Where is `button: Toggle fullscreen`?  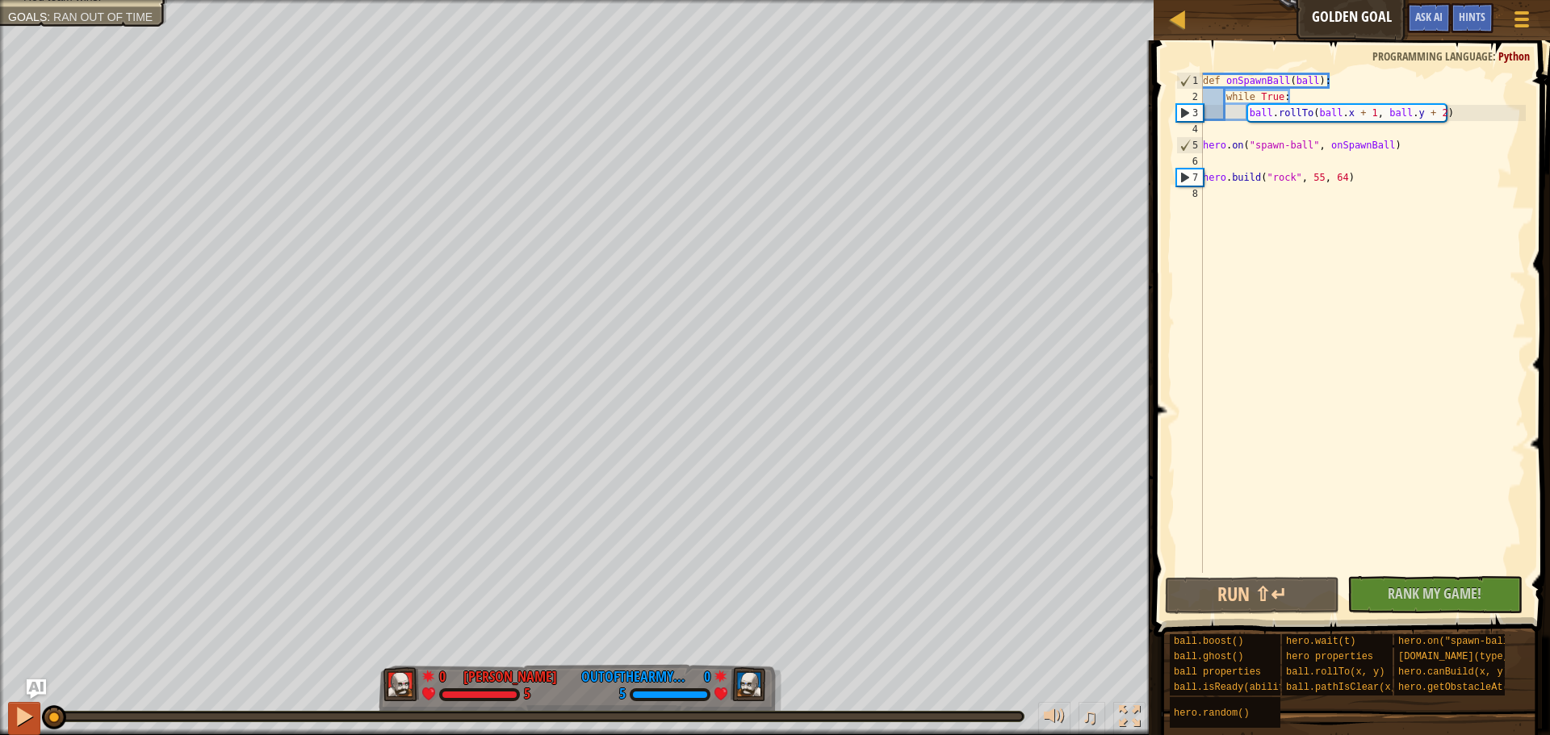
button: Toggle fullscreen is located at coordinates (1129, 719).